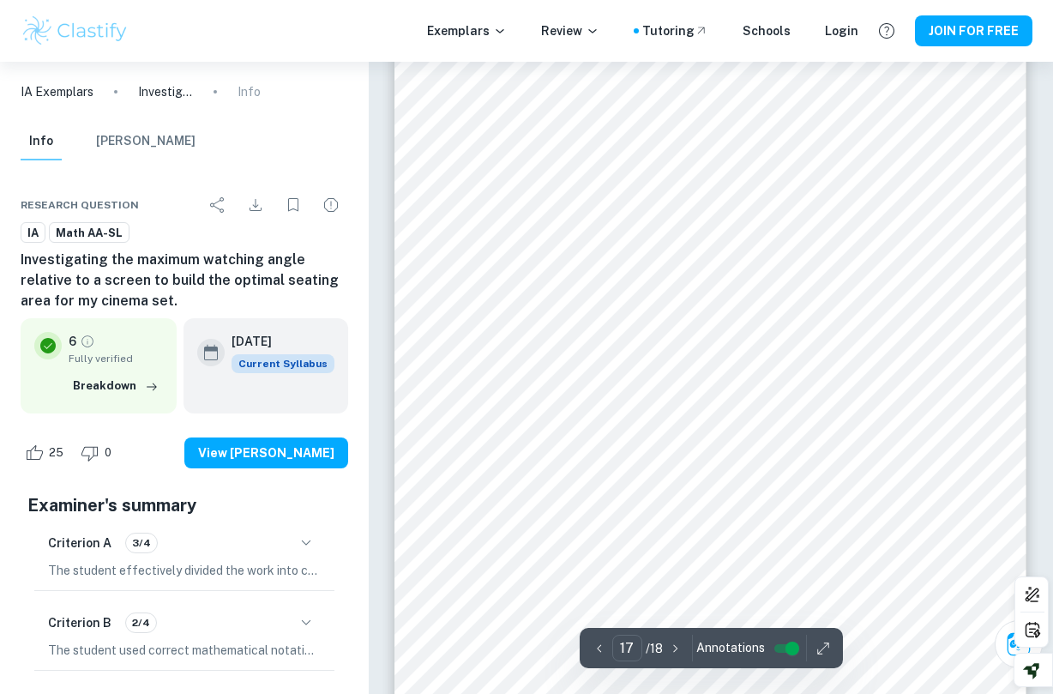  What do you see at coordinates (57, 92) in the screenshot?
I see `a: IA Exemplars` at bounding box center [57, 92].